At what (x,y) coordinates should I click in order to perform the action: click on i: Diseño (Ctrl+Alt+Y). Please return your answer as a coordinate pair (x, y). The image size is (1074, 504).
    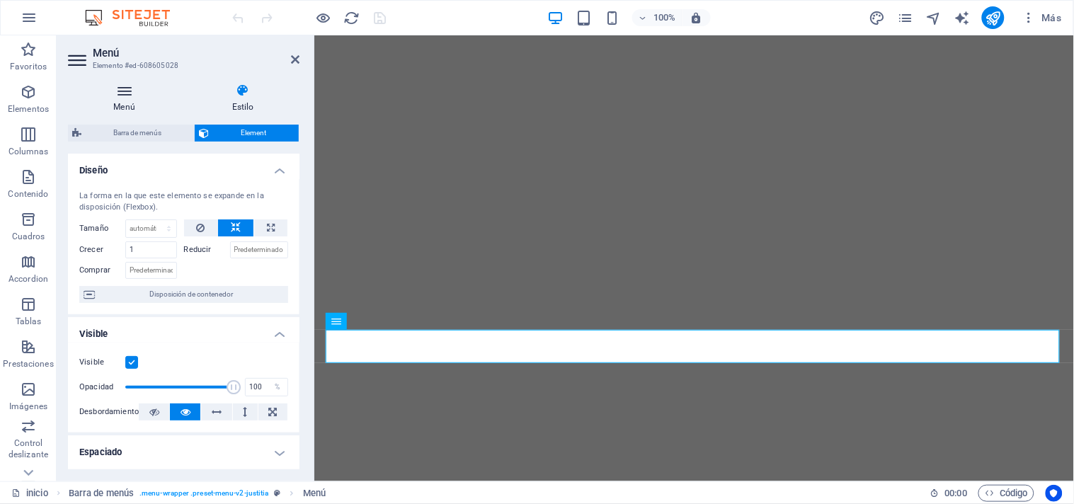
    Looking at the image, I should click on (877, 18).